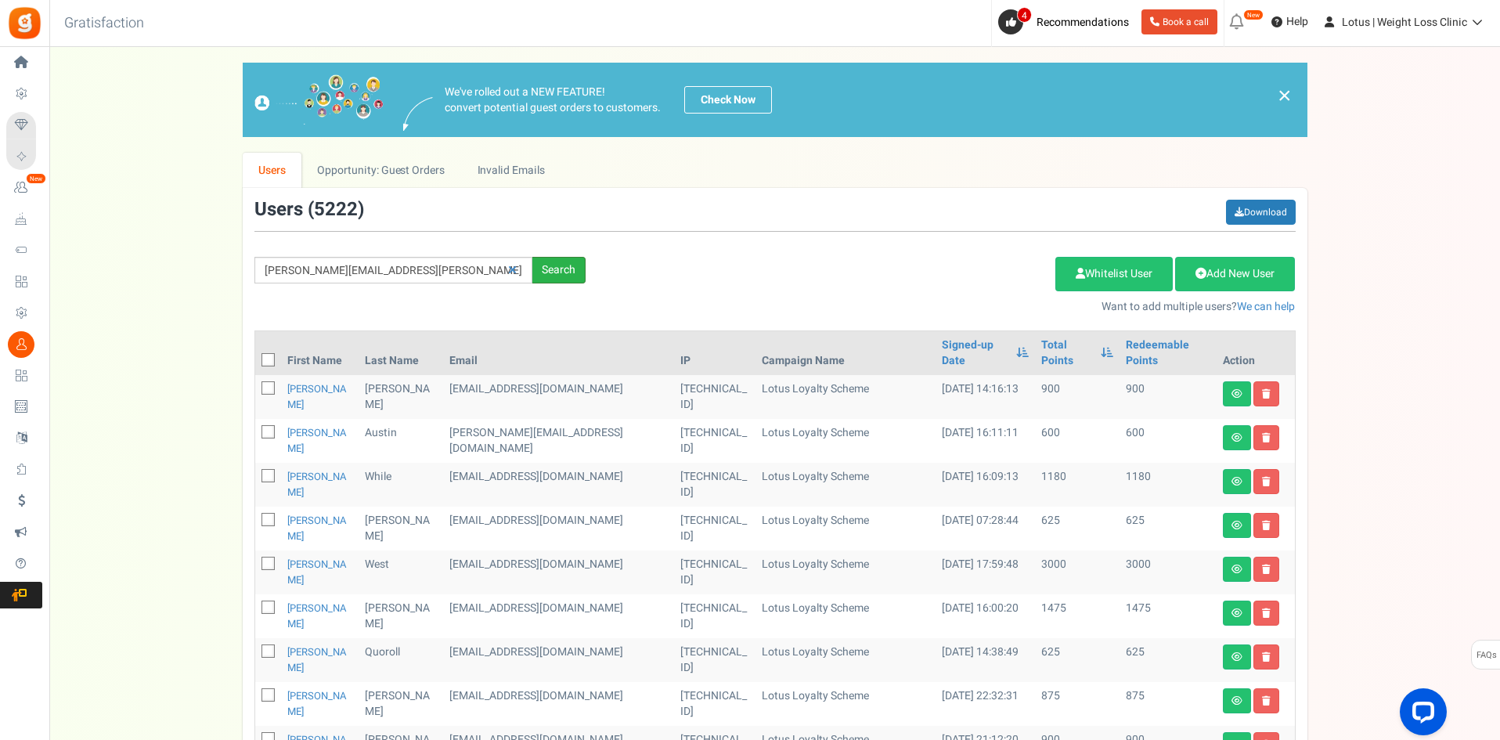 The height and width of the screenshot is (740, 1500). I want to click on img: images, so click(418, 114).